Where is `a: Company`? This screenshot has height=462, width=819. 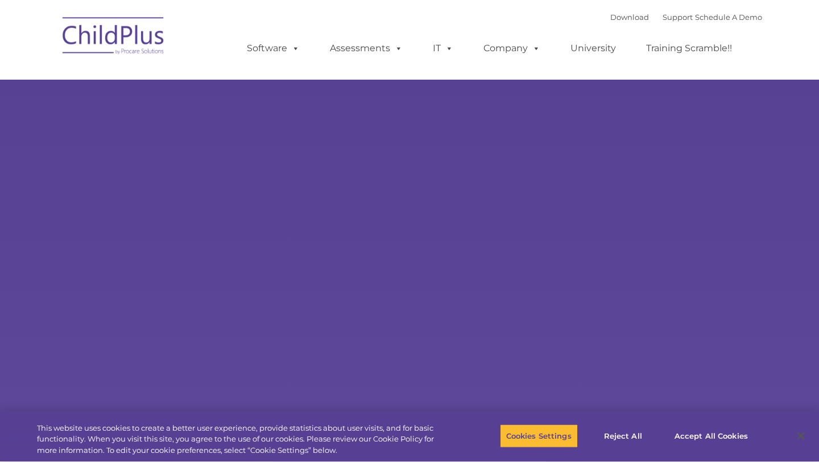
a: Company is located at coordinates (512, 48).